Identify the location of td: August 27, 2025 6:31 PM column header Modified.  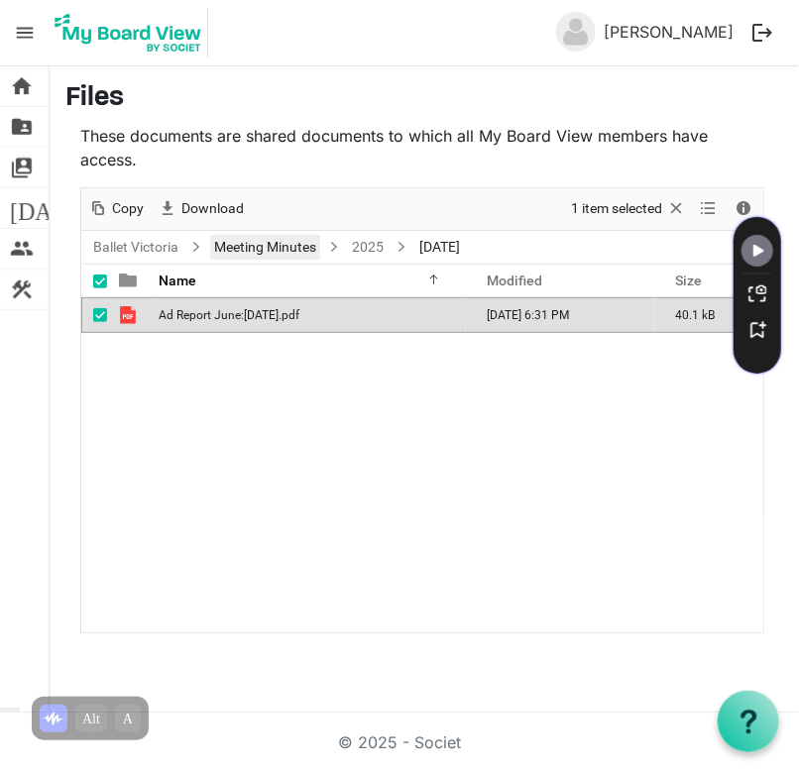
(560, 315).